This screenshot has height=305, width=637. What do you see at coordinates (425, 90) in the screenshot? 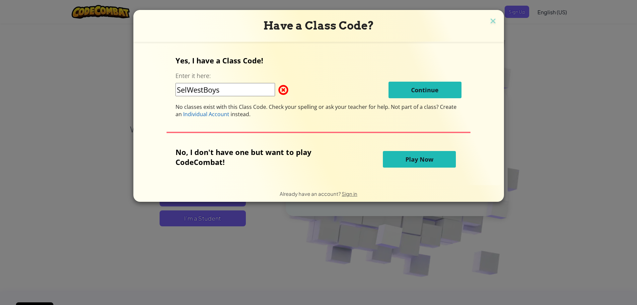
I see `span: Continue` at bounding box center [425, 90].